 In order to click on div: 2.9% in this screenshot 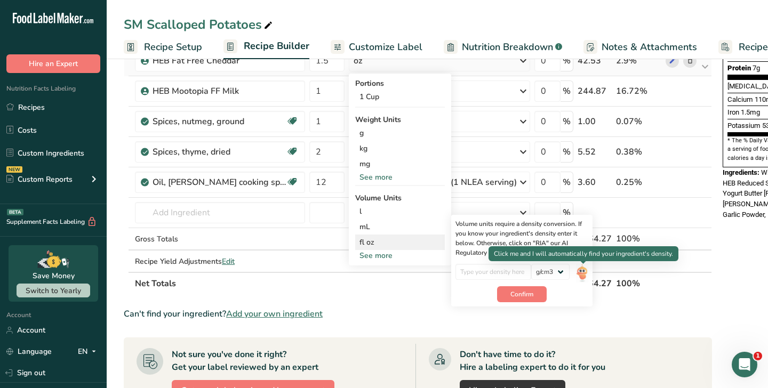, I will do `click(638, 61)`.